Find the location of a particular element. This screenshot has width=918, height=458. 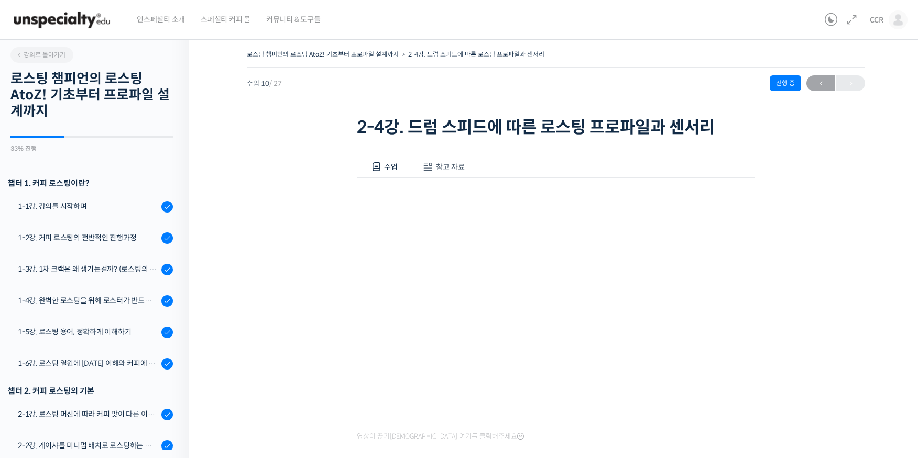

span: 강의로 돌아가기 is located at coordinates (40, 54).